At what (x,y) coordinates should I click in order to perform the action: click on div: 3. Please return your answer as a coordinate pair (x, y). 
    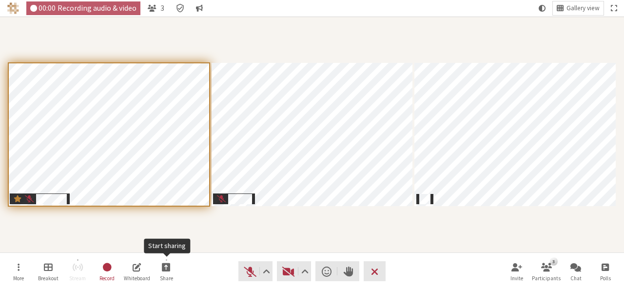
    Looking at the image, I should click on (553, 261).